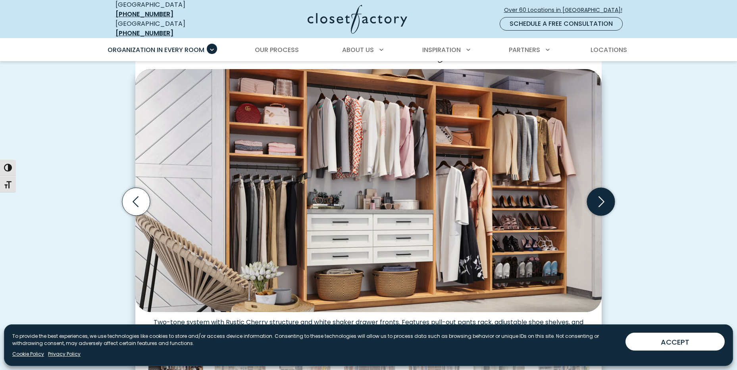  What do you see at coordinates (277, 50) in the screenshot?
I see `span: Our Process` at bounding box center [277, 50].